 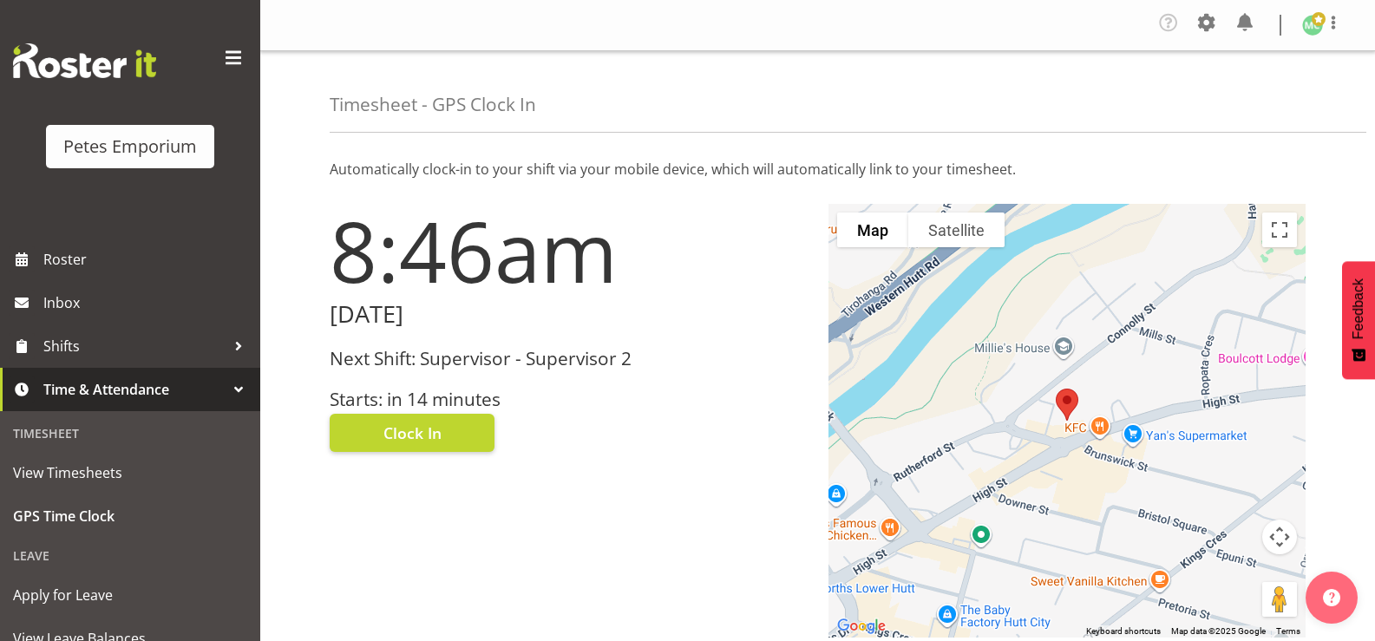 What do you see at coordinates (130, 555) in the screenshot?
I see `div: Leave` at bounding box center [130, 555].